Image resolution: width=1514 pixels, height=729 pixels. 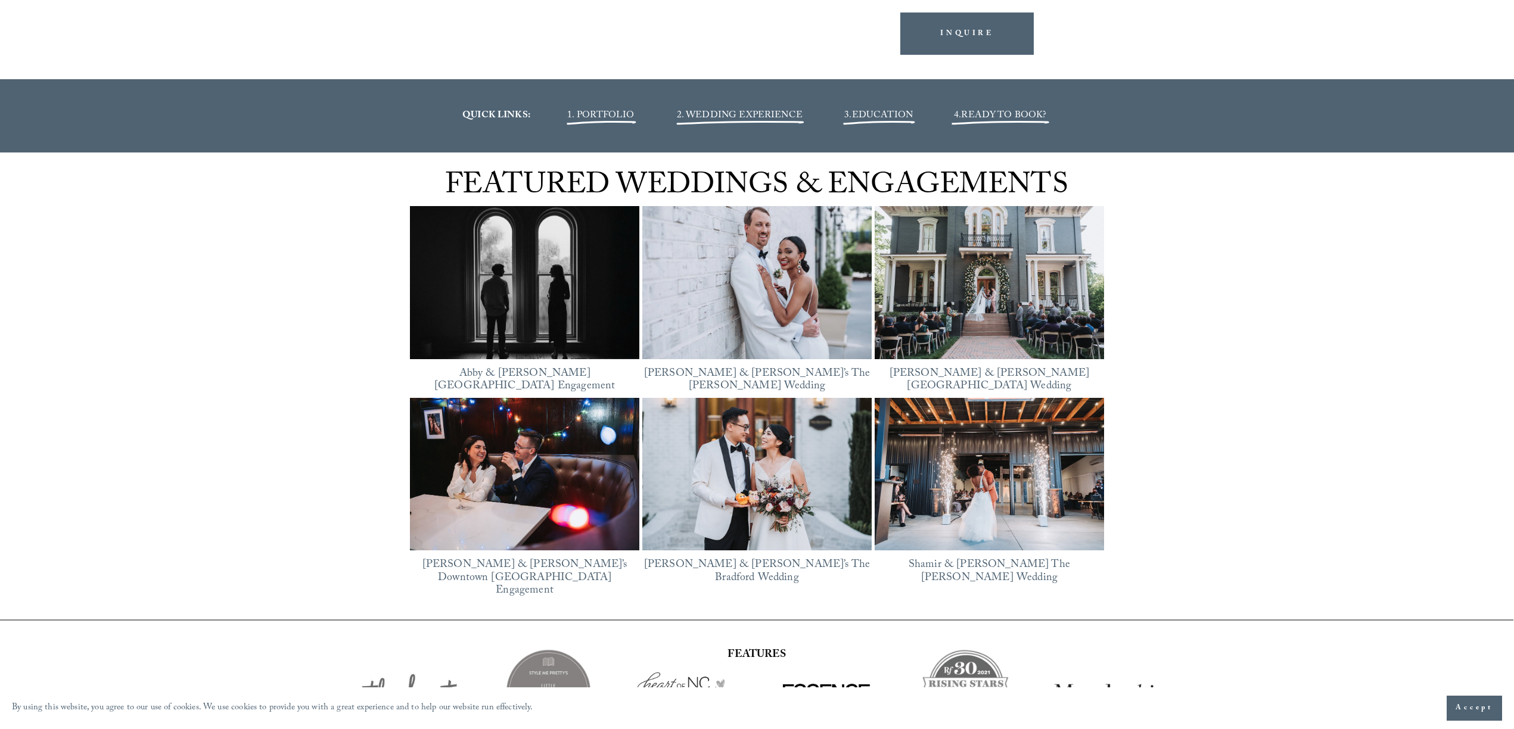 I want to click on a: 1. PORTFOLIO, so click(x=601, y=116).